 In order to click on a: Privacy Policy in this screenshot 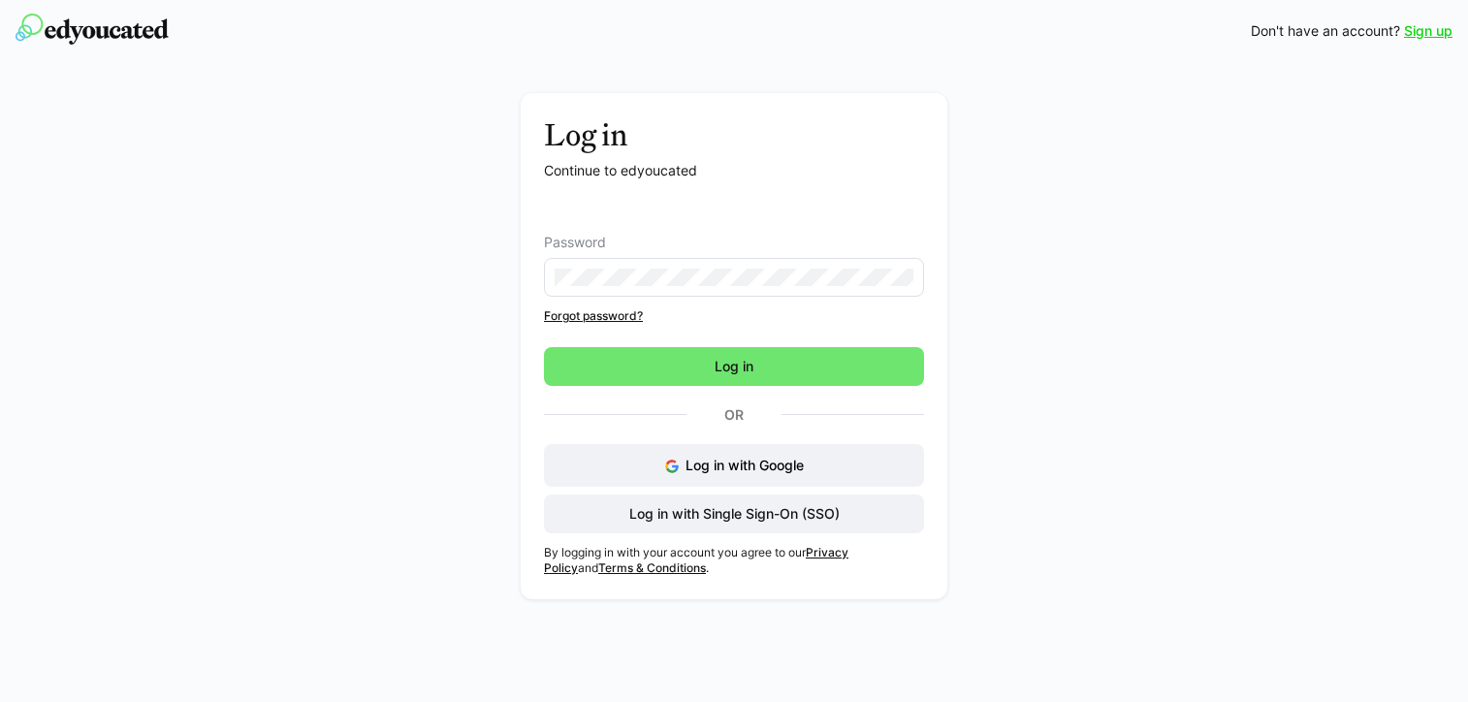, I will do `click(696, 560)`.